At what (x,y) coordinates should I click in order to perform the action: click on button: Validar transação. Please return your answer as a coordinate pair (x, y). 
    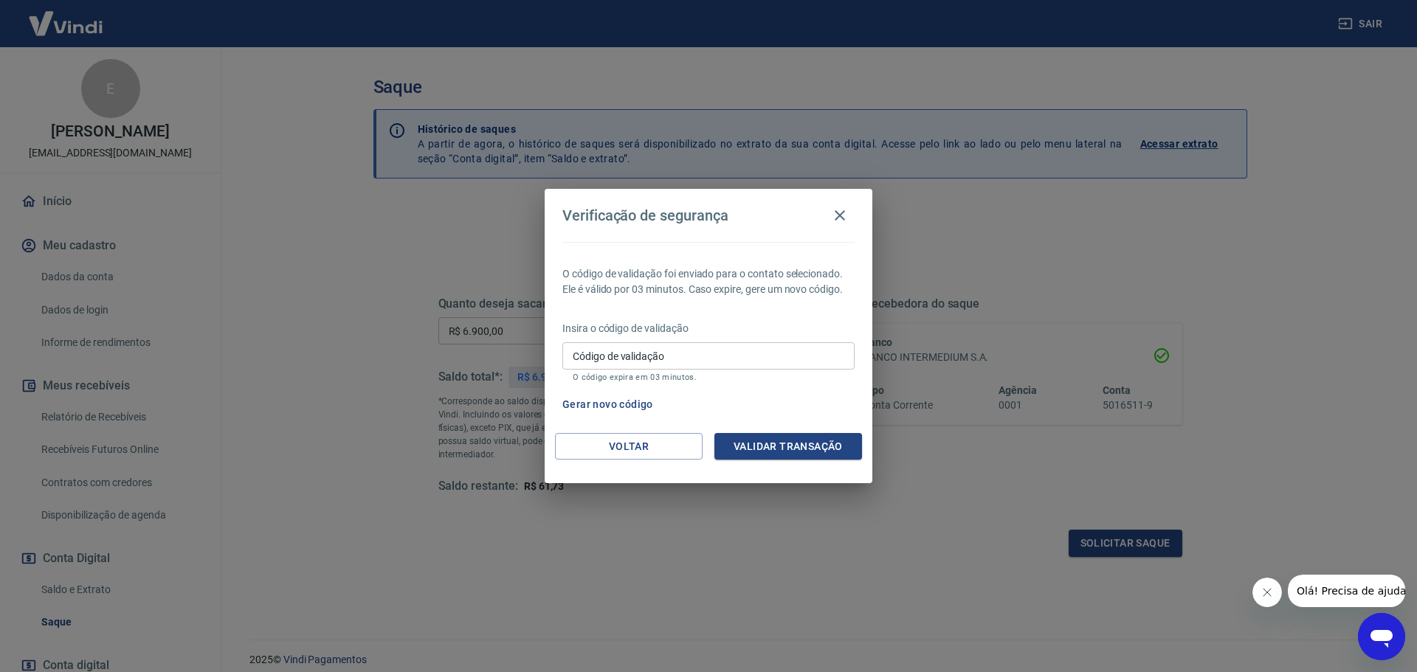
    Looking at the image, I should click on (788, 447).